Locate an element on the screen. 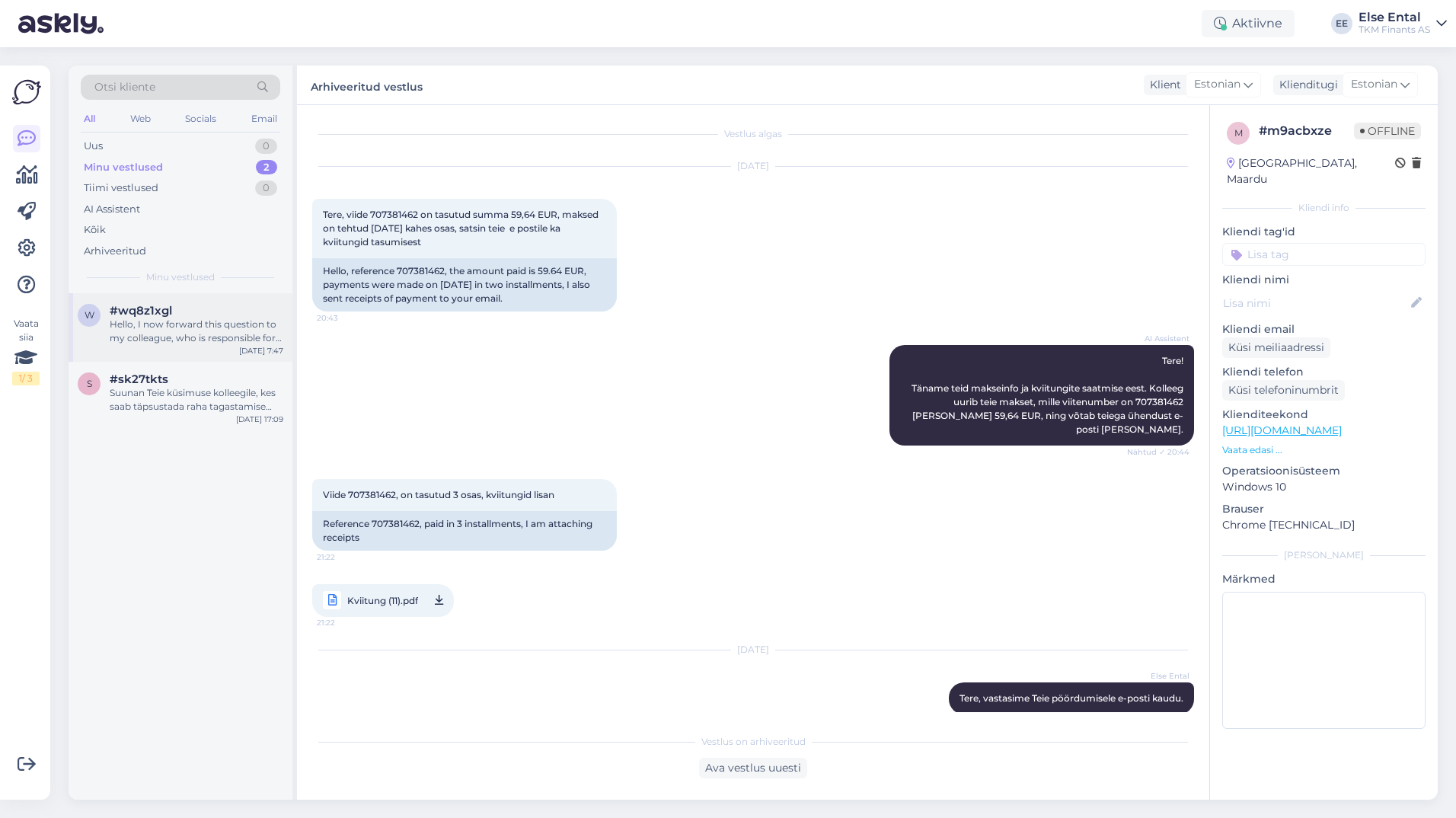  p: Operatsioonisüsteem is located at coordinates (1323, 471).